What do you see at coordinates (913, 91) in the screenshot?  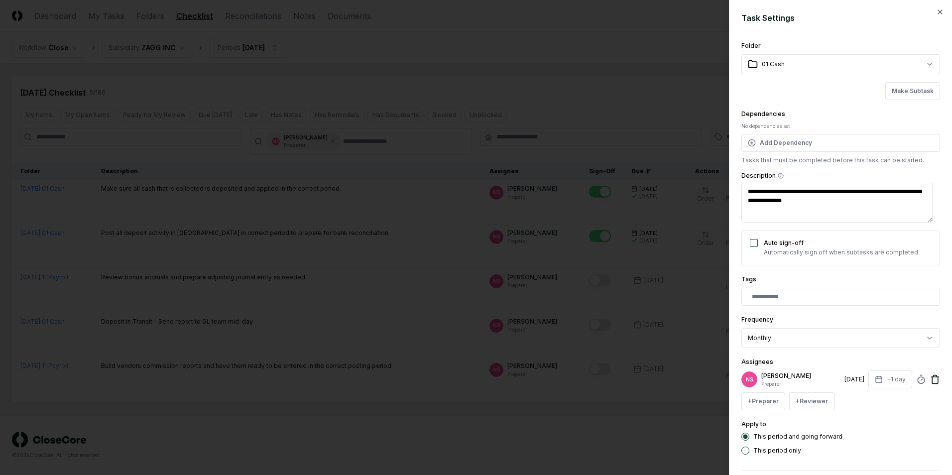 I see `button: Make Subtask` at bounding box center [913, 91].